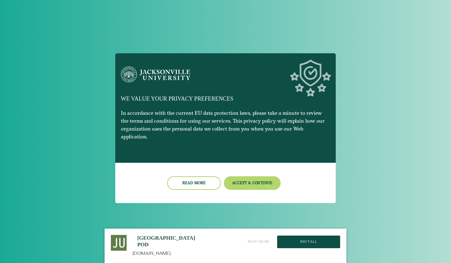  Describe the element at coordinates (258, 241) in the screenshot. I see `button: Not Now` at that location.